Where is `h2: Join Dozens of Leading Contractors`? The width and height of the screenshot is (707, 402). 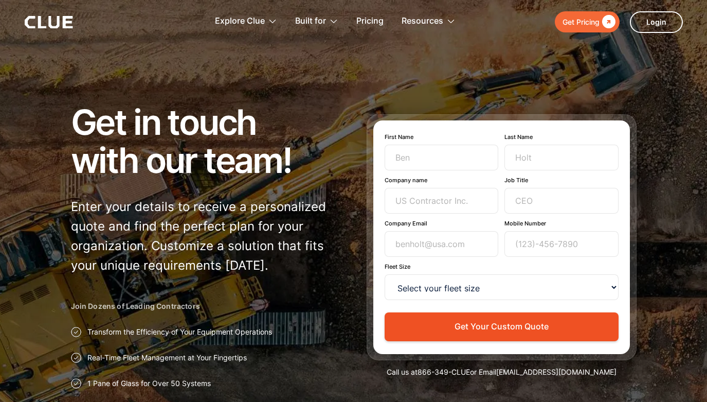
h2: Join Dozens of Leading Contractors is located at coordinates (206, 306).